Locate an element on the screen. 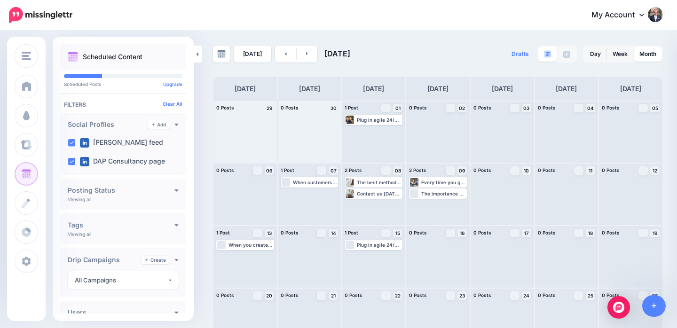  span: 01 is located at coordinates (398, 108).